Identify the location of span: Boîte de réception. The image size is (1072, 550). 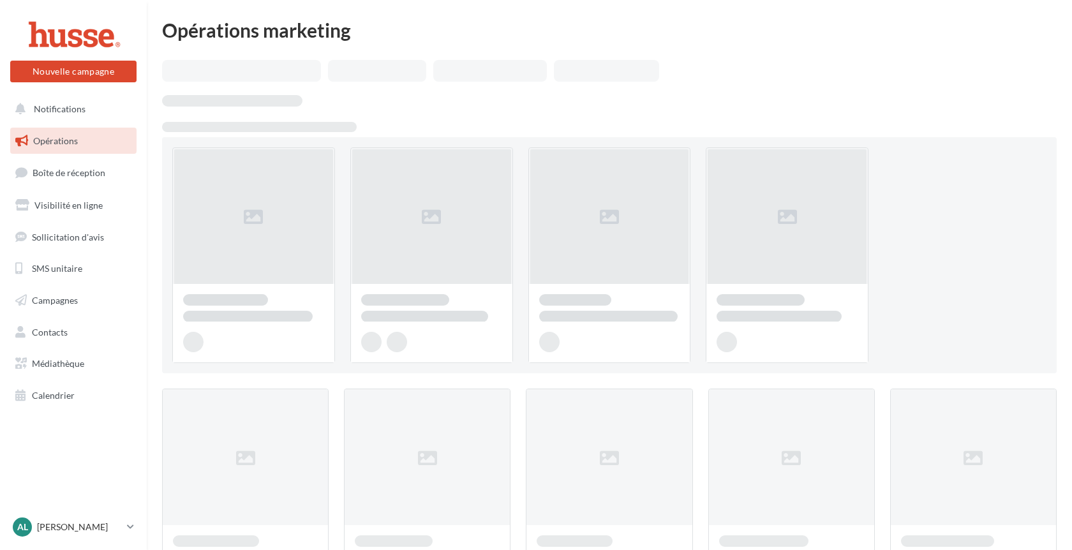
(69, 172).